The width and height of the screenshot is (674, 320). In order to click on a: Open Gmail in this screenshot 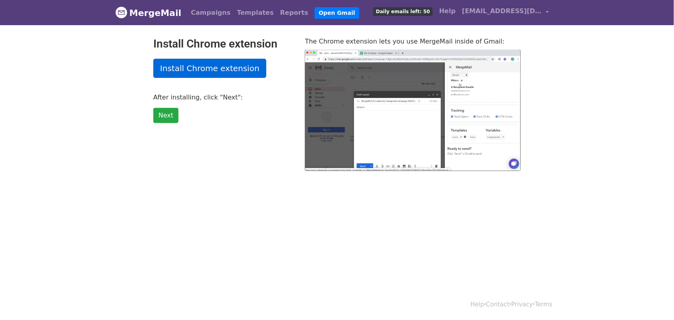, I will do `click(337, 13)`.